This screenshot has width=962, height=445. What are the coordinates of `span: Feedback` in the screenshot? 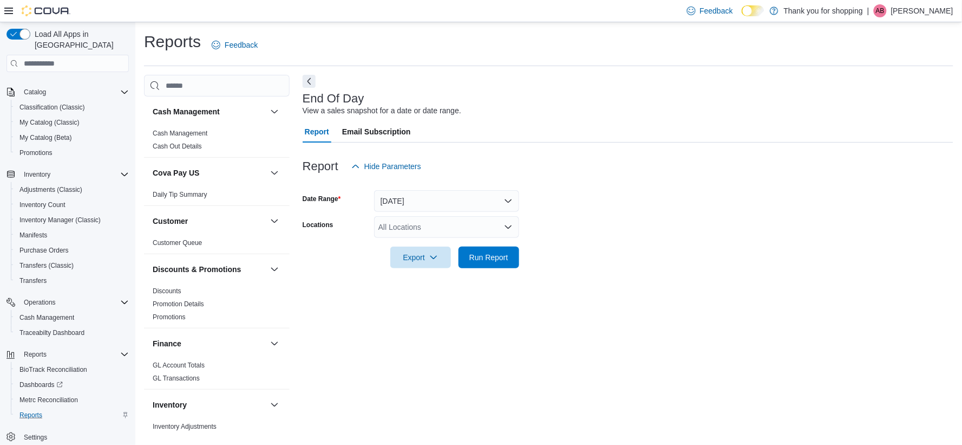 It's located at (716, 11).